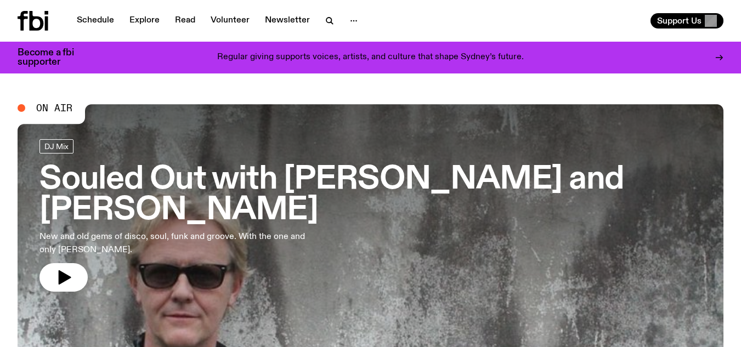 Image resolution: width=741 pixels, height=347 pixels. Describe the element at coordinates (230, 21) in the screenshot. I see `a: Volunteer` at that location.